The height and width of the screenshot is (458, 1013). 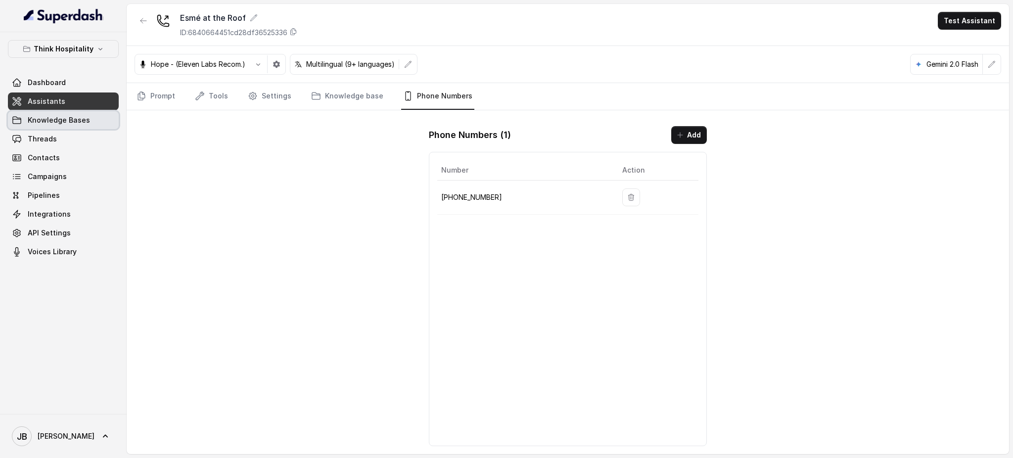 I want to click on p: Multilingual (9+ languages), so click(x=350, y=64).